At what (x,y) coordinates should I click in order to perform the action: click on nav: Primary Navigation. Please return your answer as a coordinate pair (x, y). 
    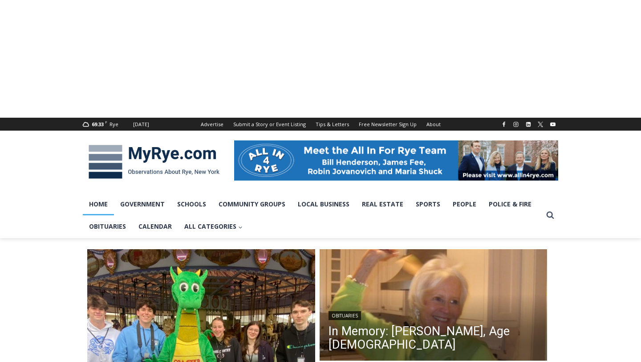
    Looking at the image, I should click on (313, 215).